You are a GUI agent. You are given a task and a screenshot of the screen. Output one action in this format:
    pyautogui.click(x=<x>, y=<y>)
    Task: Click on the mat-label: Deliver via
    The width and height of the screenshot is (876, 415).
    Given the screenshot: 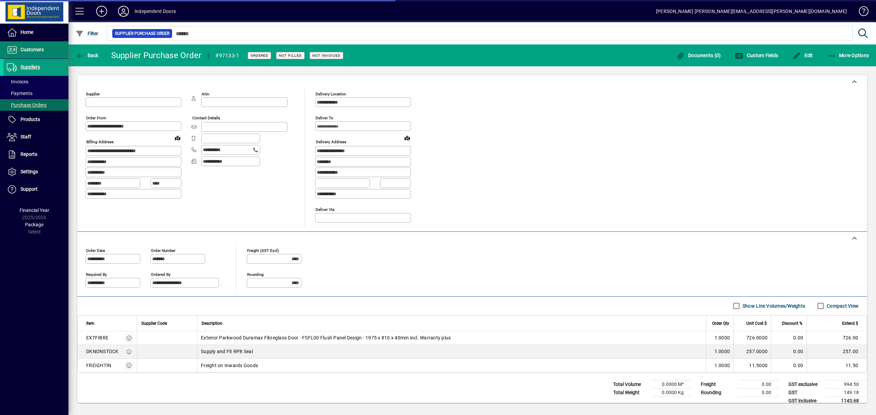 What is the action you would take?
    pyautogui.click(x=325, y=209)
    